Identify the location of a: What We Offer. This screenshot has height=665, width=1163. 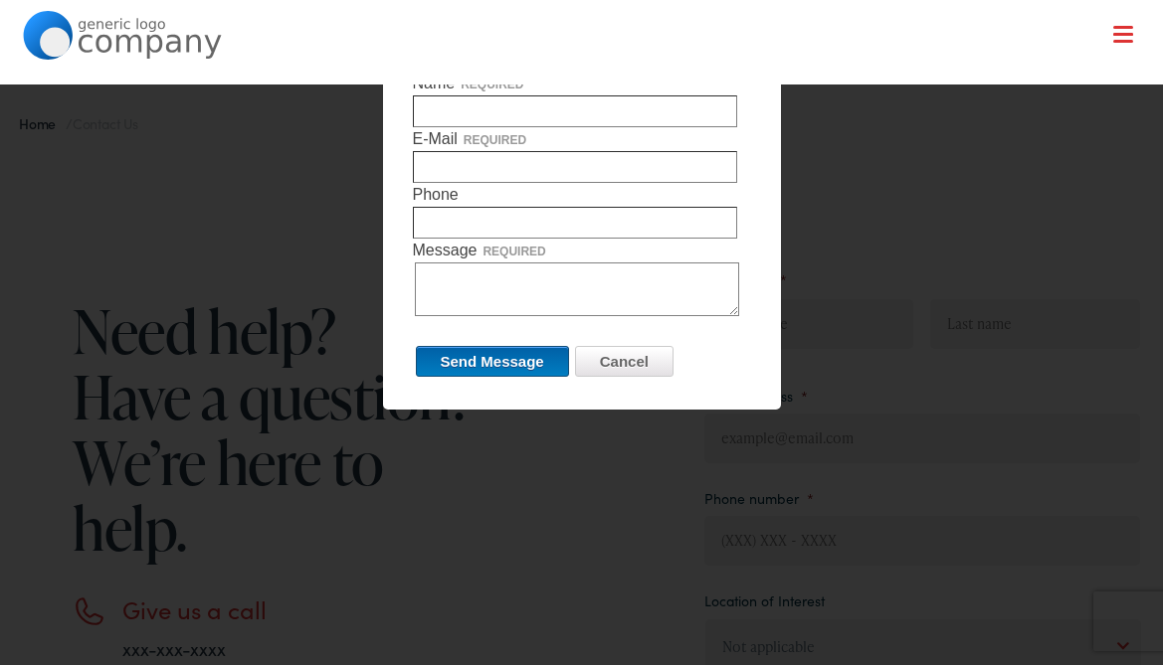
(588, 110).